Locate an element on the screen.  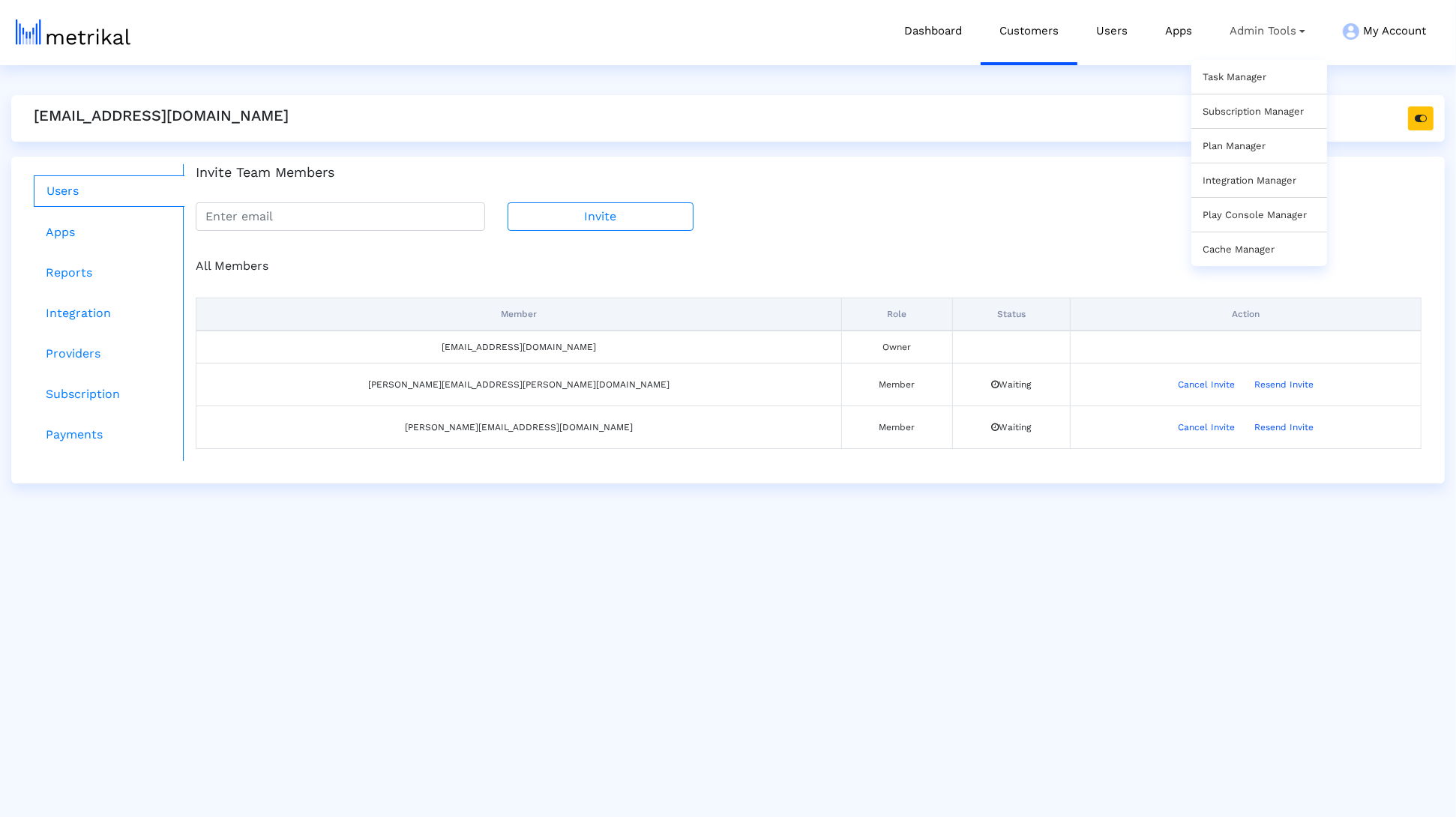
a: Integration Manager is located at coordinates (1249, 180).